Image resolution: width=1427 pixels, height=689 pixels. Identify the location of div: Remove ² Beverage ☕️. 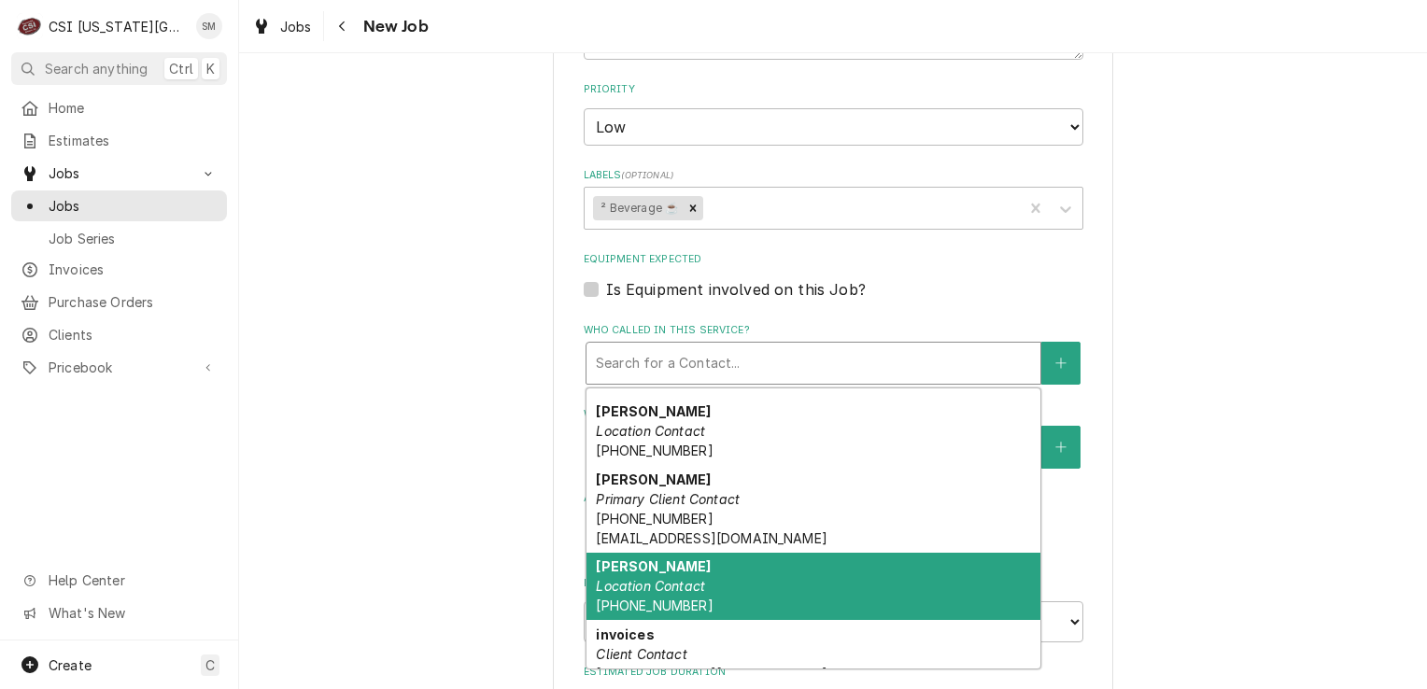
(693, 208).